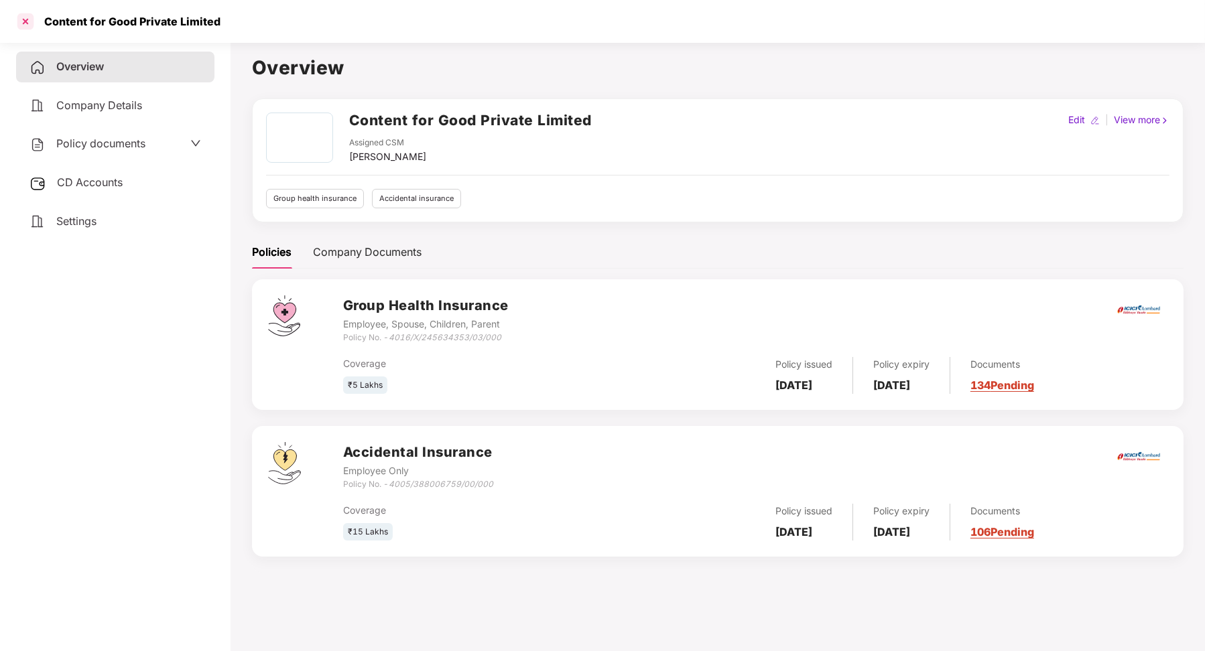  What do you see at coordinates (101, 143) in the screenshot?
I see `span: Policy documents` at bounding box center [101, 143].